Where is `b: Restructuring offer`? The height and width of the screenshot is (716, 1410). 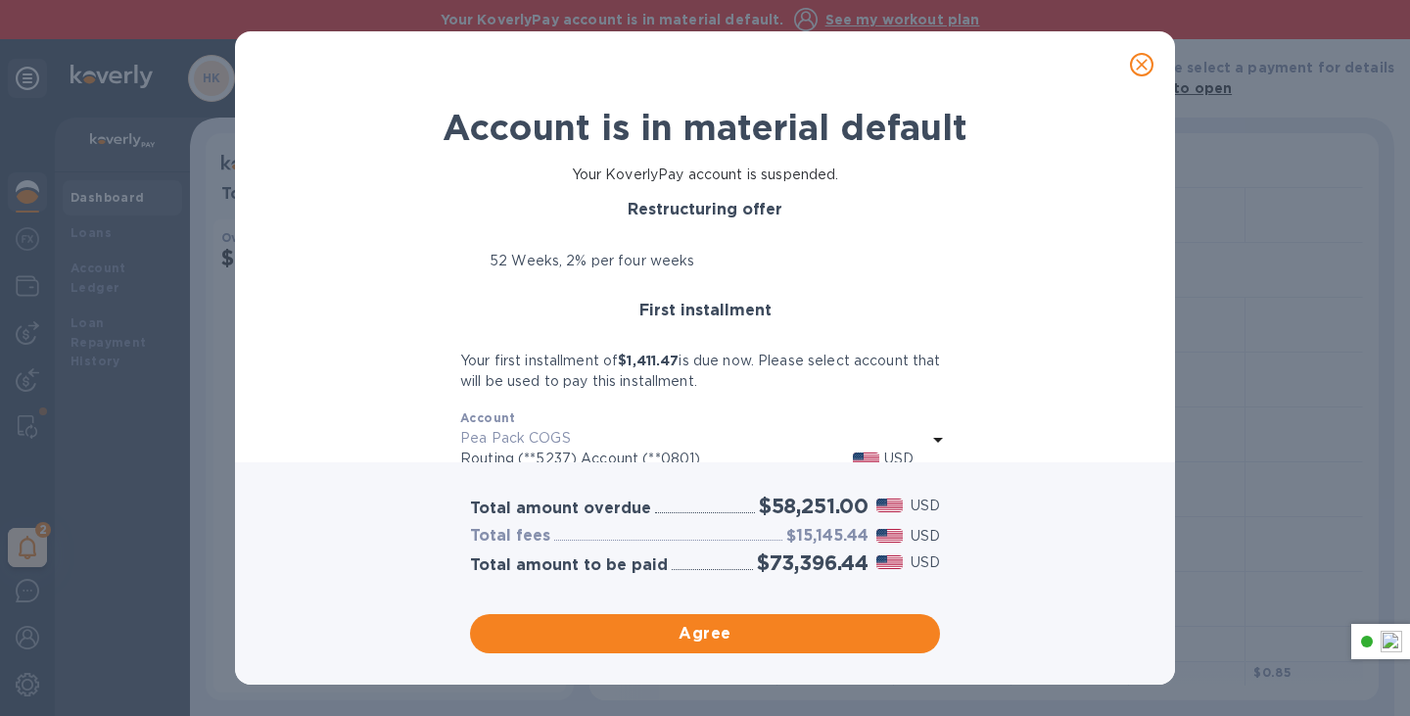 b: Restructuring offer is located at coordinates (705, 208).